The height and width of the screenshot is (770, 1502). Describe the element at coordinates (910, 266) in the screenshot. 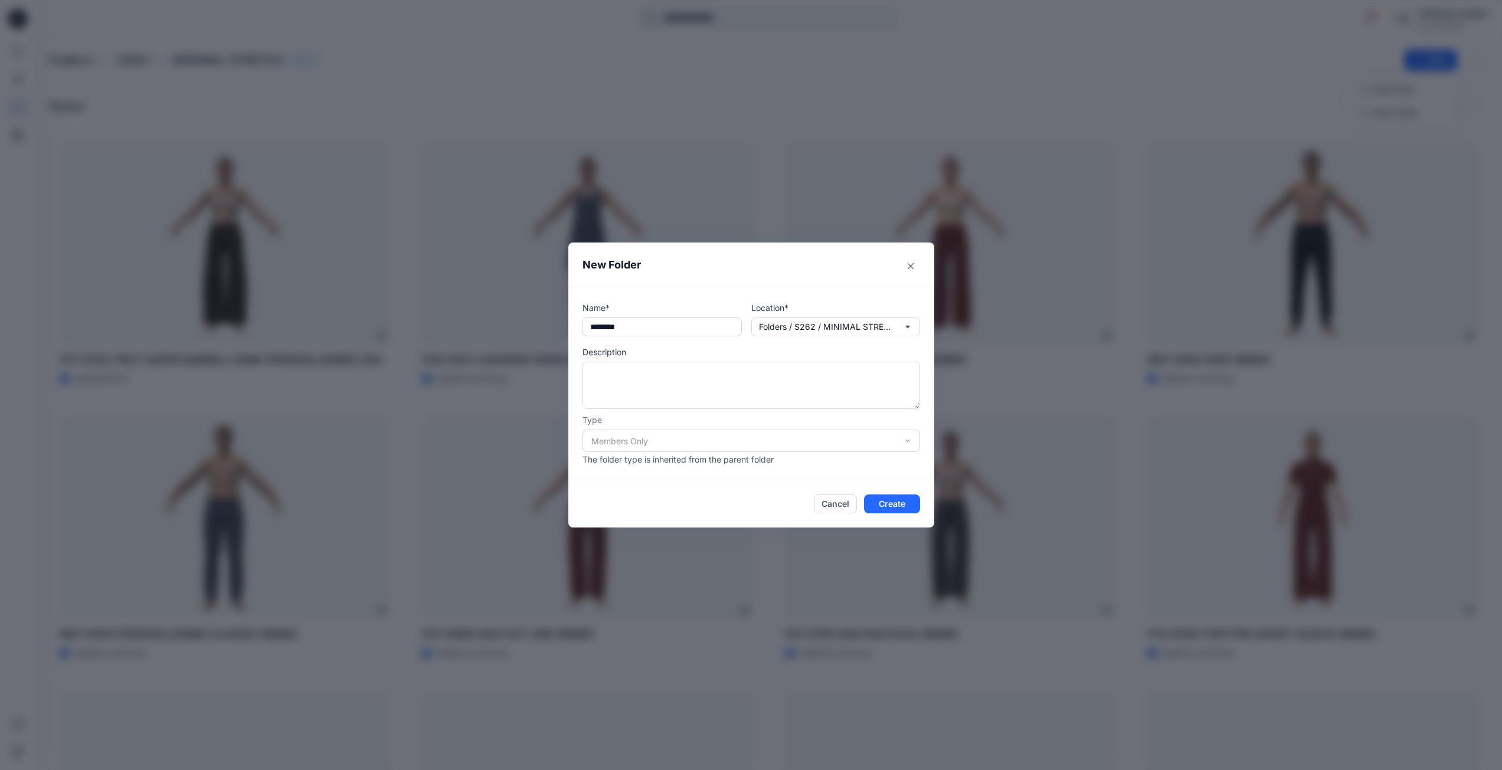

I see `button: Close` at that location.